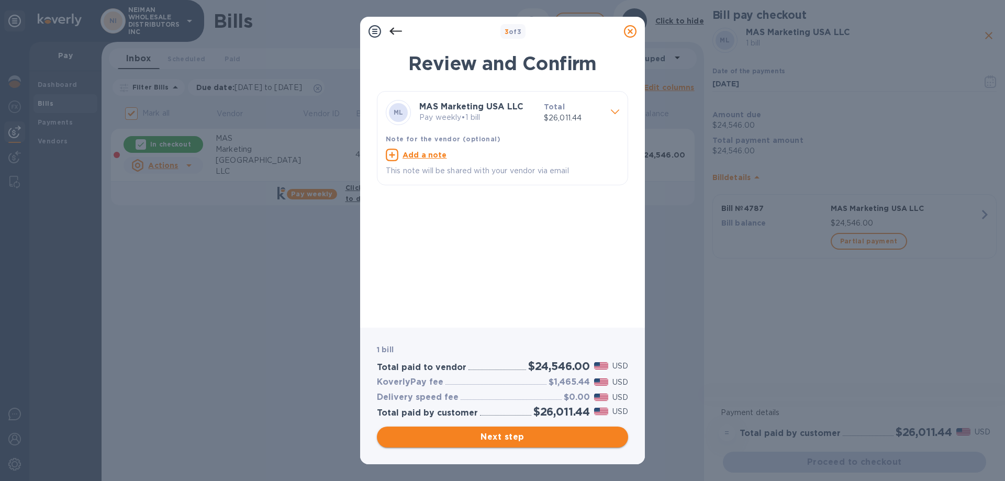 This screenshot has width=1005, height=481. Describe the element at coordinates (507, 31) in the screenshot. I see `span: 3` at that location.